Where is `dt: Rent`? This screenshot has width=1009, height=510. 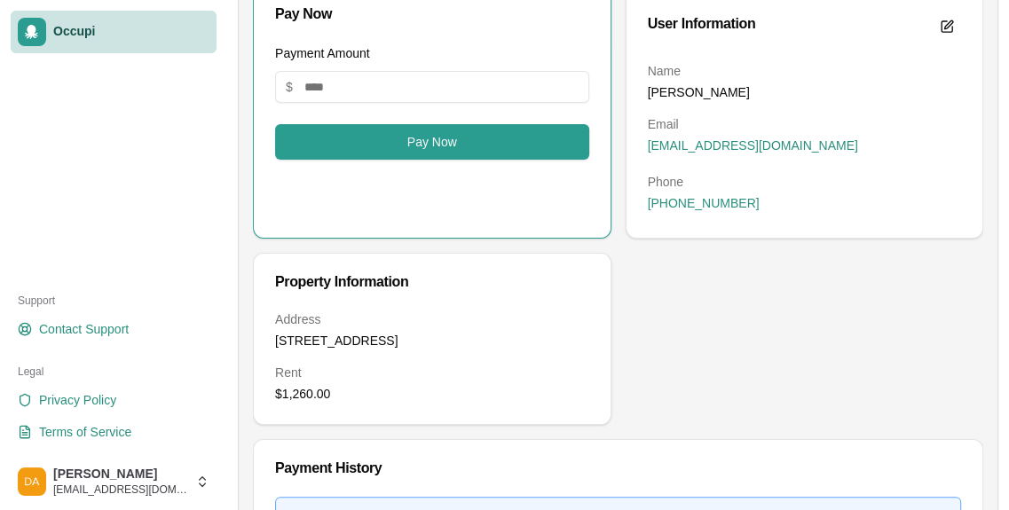
dt: Rent is located at coordinates (432, 373).